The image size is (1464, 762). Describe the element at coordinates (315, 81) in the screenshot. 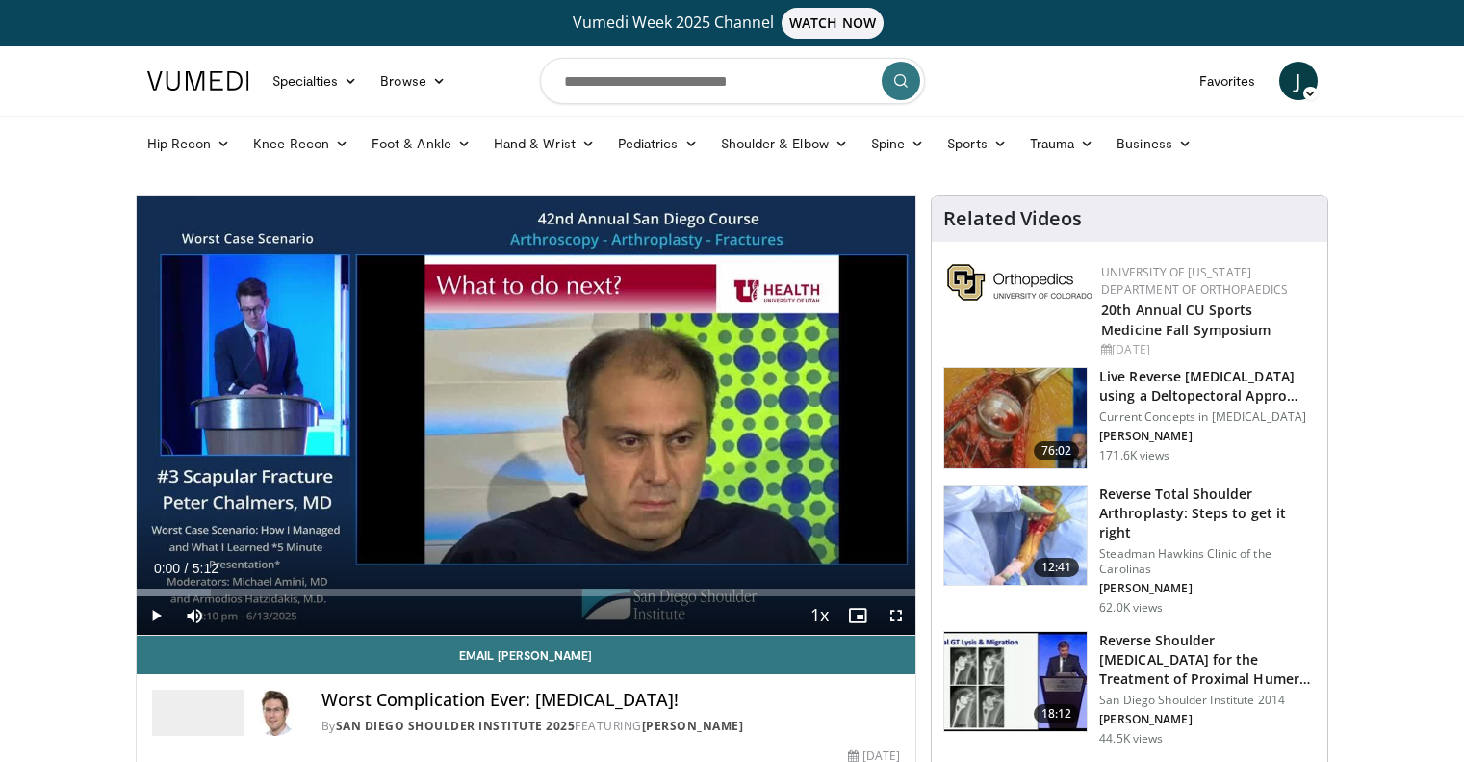

I see `a: Specialties` at that location.